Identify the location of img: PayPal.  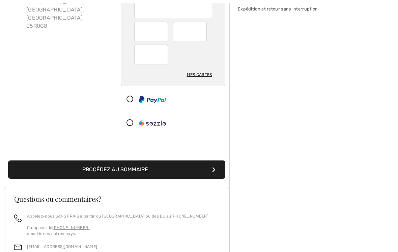
(153, 99).